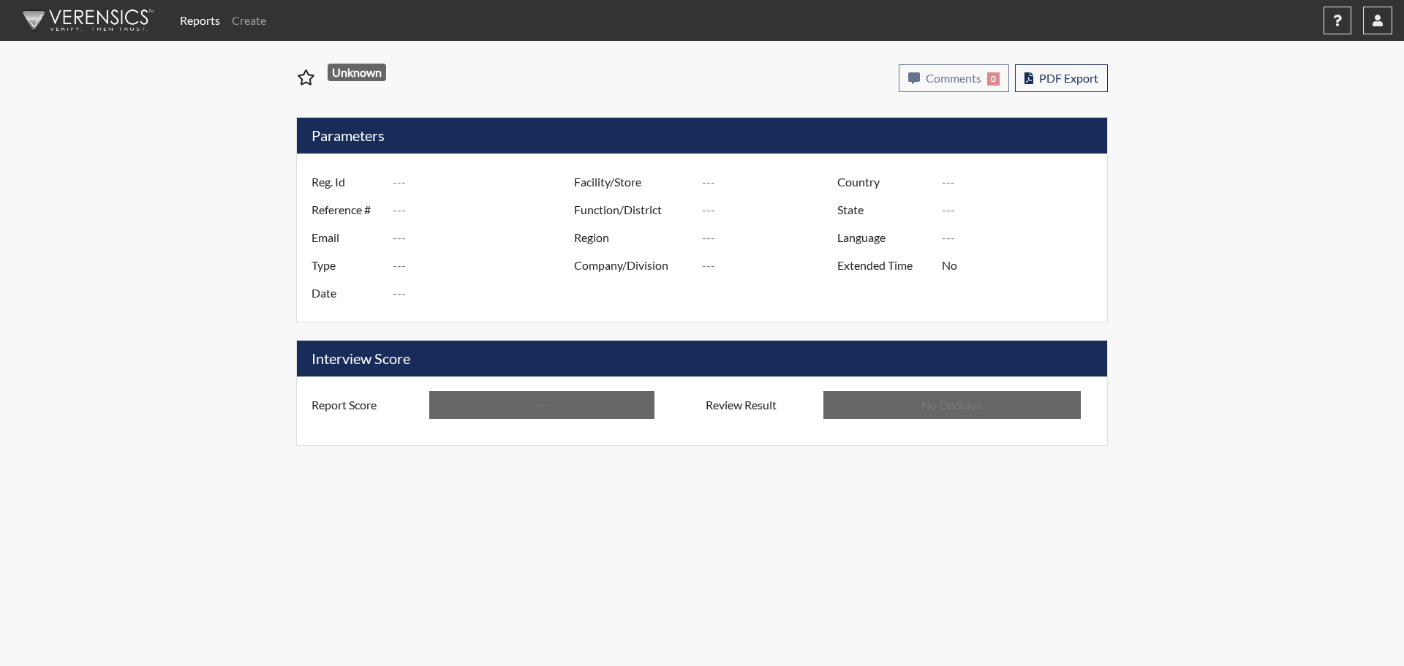  I want to click on label: Review Result, so click(759, 405).